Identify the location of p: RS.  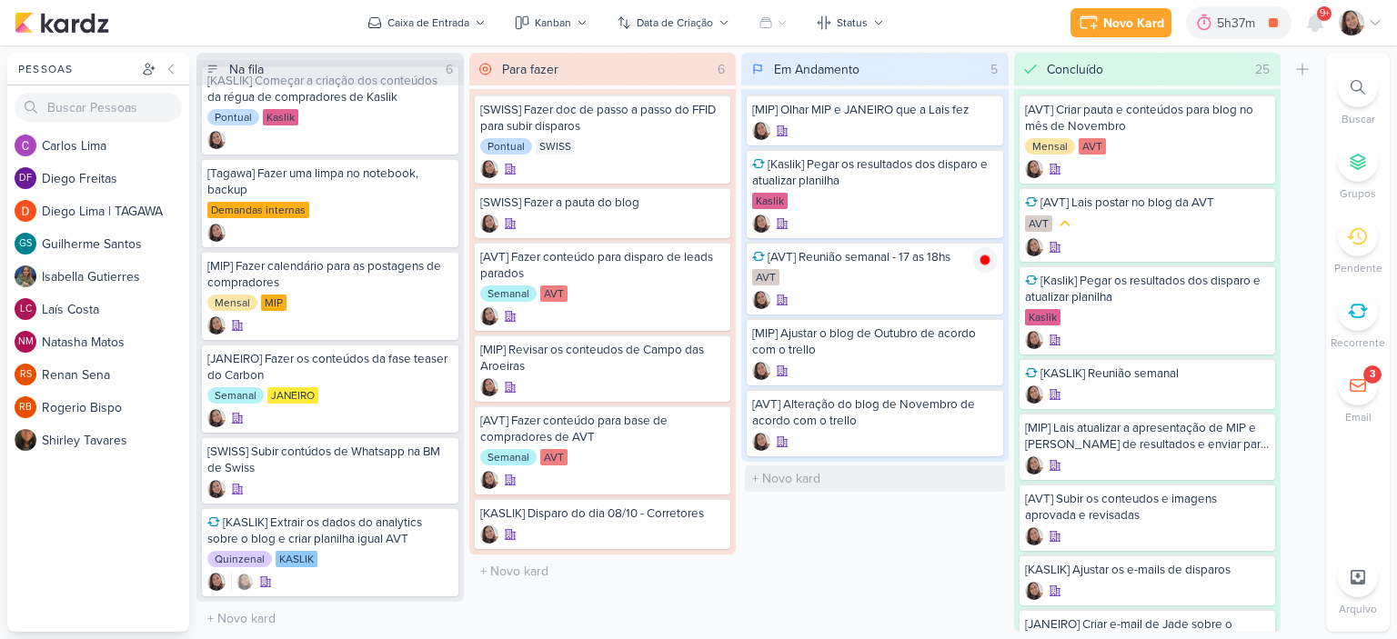
(25, 375).